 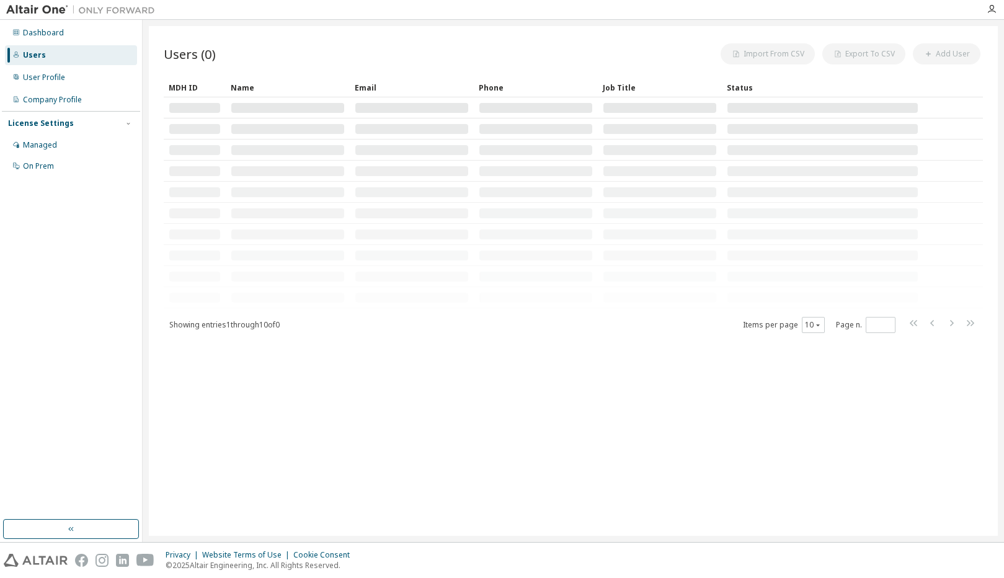 What do you see at coordinates (261, 565) in the screenshot?
I see `p: © 2025 Altair Engineering, Inc. All Rights Reserved.` at bounding box center [261, 565].